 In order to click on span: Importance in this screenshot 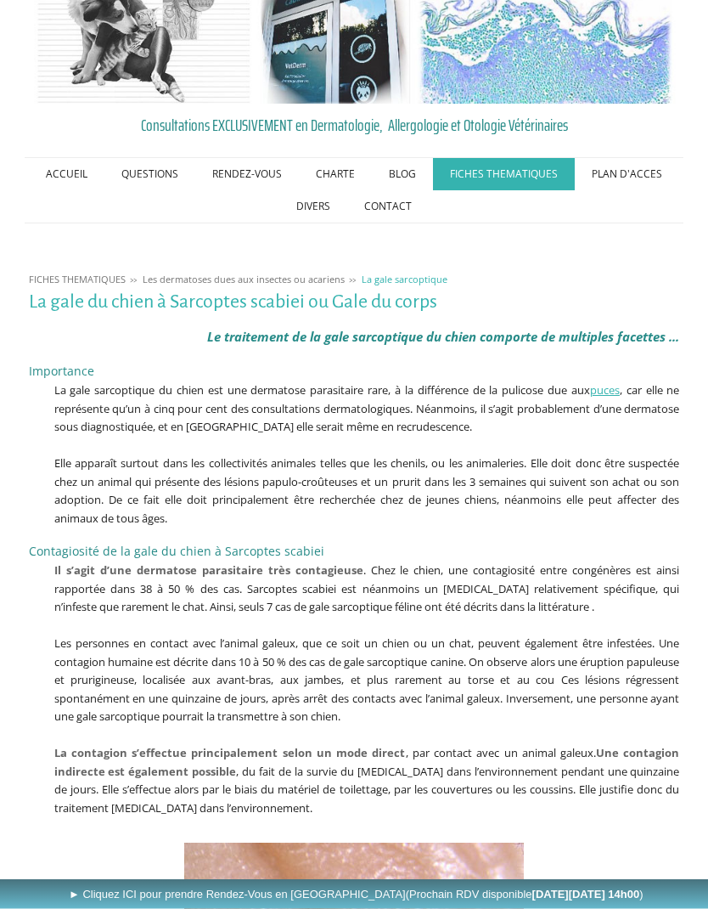, I will do `click(61, 371)`.